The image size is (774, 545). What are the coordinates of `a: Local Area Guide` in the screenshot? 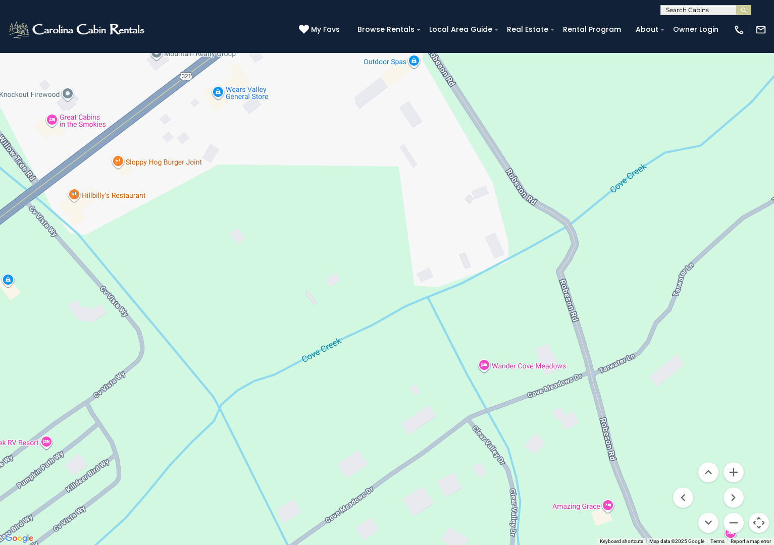 It's located at (460, 29).